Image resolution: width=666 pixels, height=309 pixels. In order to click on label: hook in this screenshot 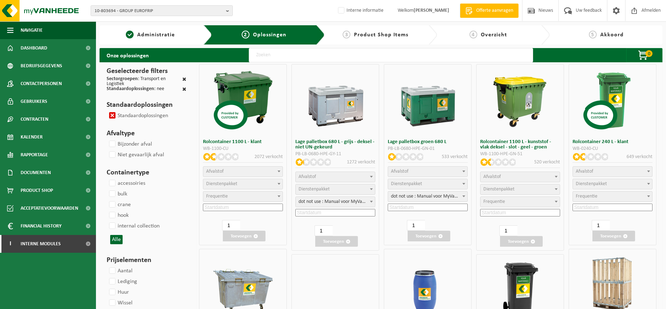, I will do `click(118, 215)`.